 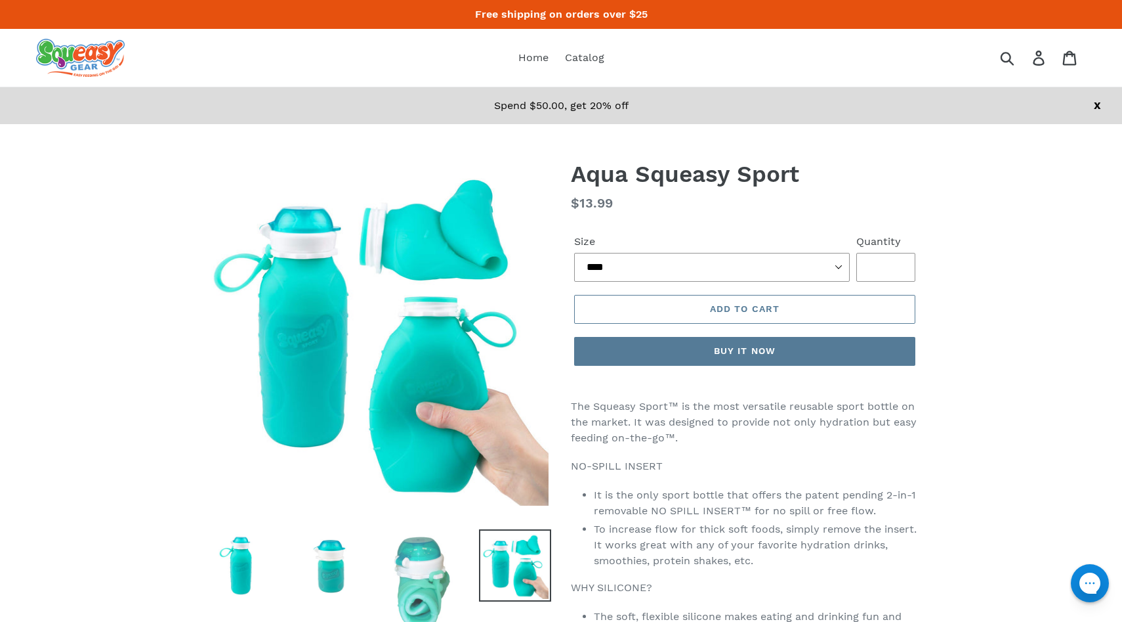 I want to click on span: $13.99, so click(x=592, y=203).